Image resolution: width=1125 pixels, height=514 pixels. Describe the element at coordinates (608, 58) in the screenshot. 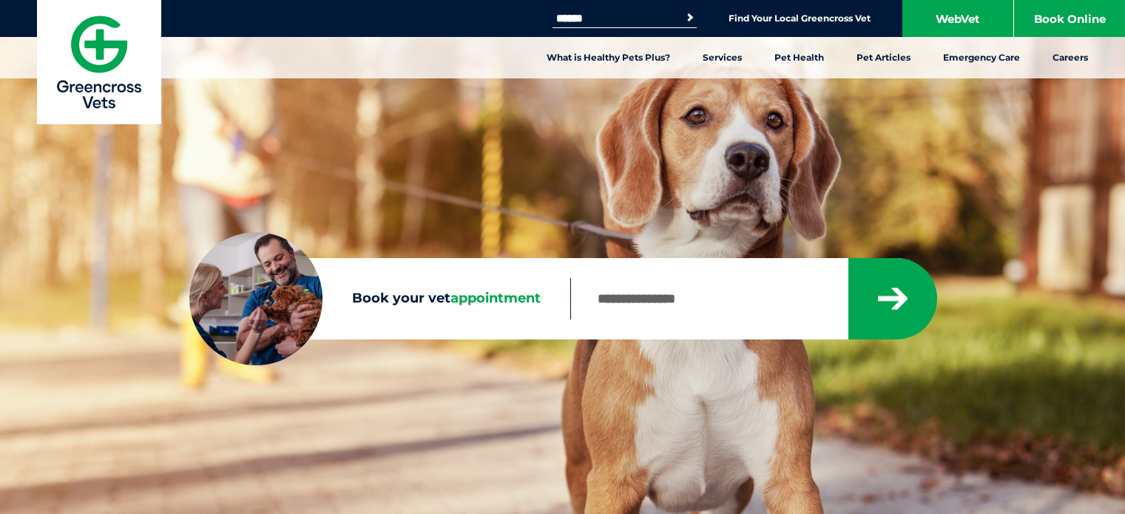

I see `a: What is Healthy Pets Plus?` at that location.